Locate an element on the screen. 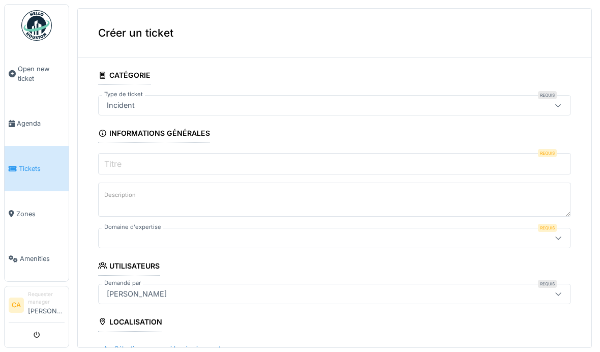 The image size is (600, 352). span: Agenda is located at coordinates (41, 123).